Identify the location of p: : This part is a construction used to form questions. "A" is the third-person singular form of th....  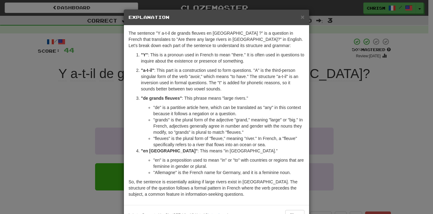
(223, 80).